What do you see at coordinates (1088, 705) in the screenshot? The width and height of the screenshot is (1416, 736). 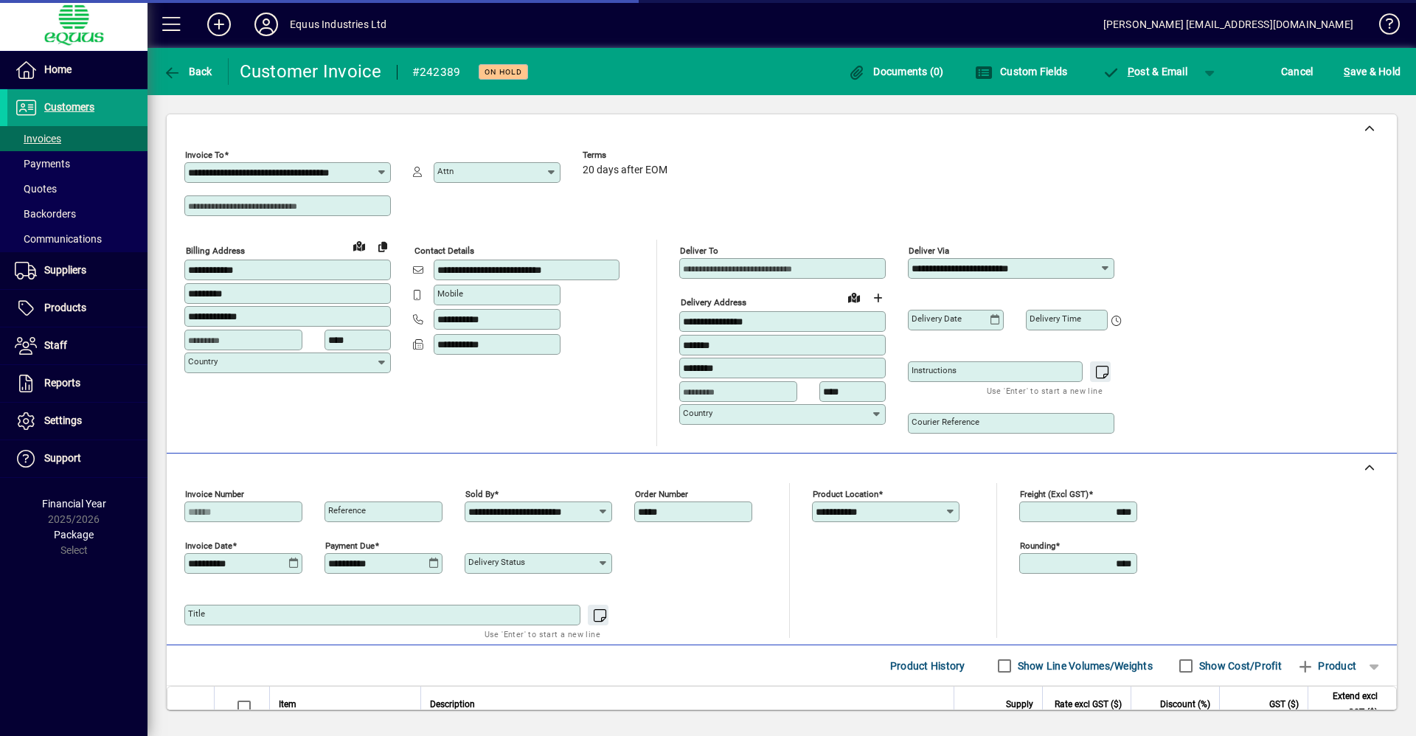 I see `span: Rate excl GST ($)` at bounding box center [1088, 705].